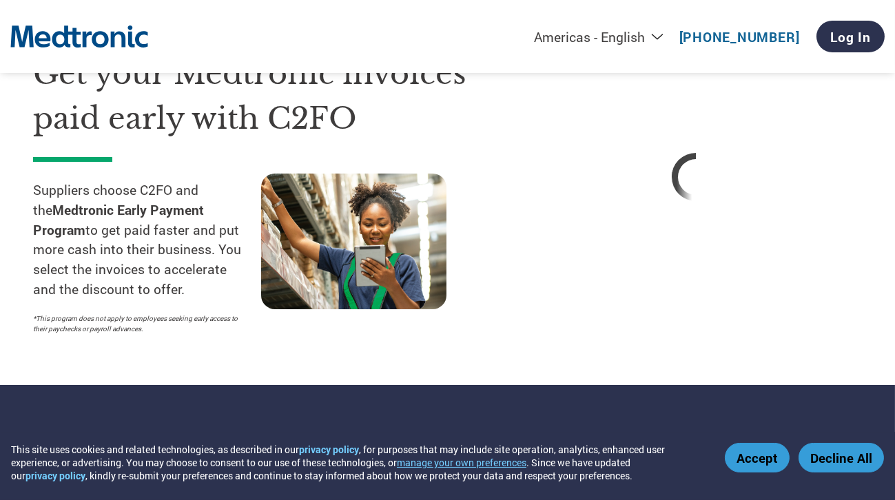 Image resolution: width=895 pixels, height=500 pixels. Describe the element at coordinates (841, 457) in the screenshot. I see `button: Decline All` at that location.